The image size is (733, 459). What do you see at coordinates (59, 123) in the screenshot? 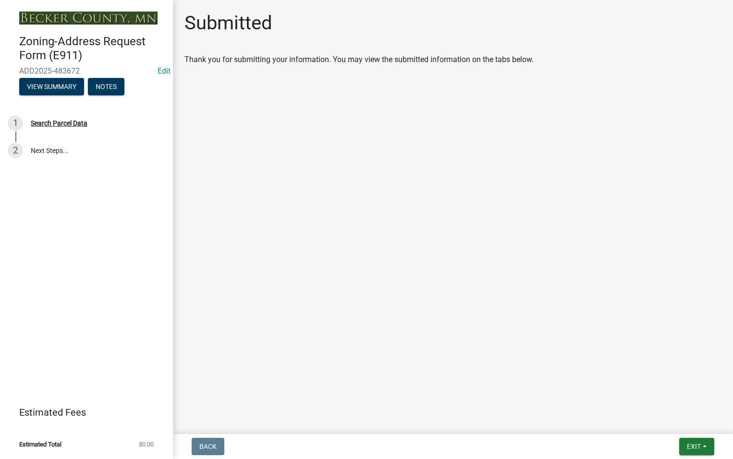
I see `div: Search Parcel Data` at bounding box center [59, 123].